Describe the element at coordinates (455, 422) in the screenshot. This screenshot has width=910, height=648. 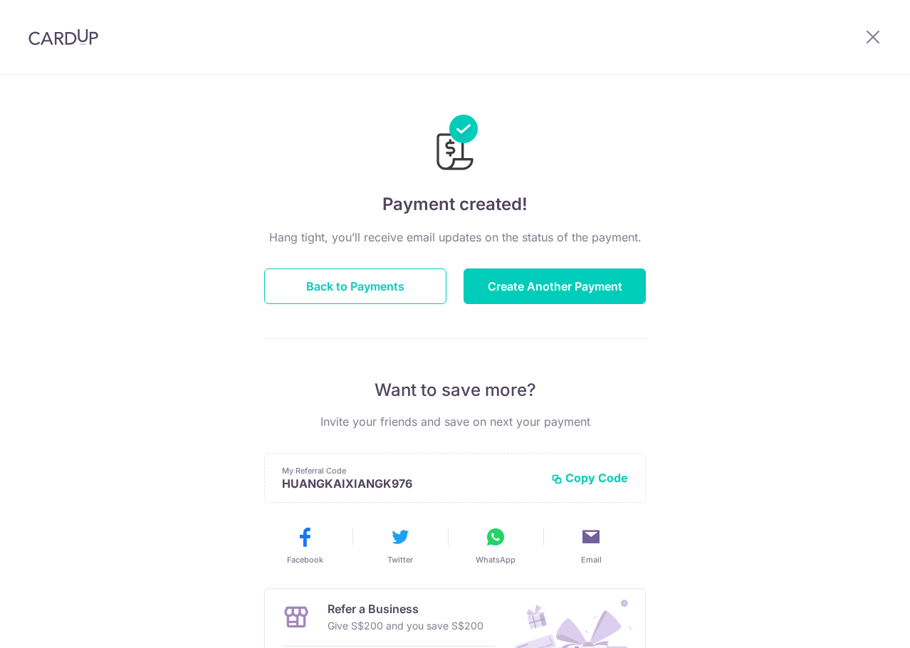
I see `p: Invite your friends and save on next your payment` at that location.